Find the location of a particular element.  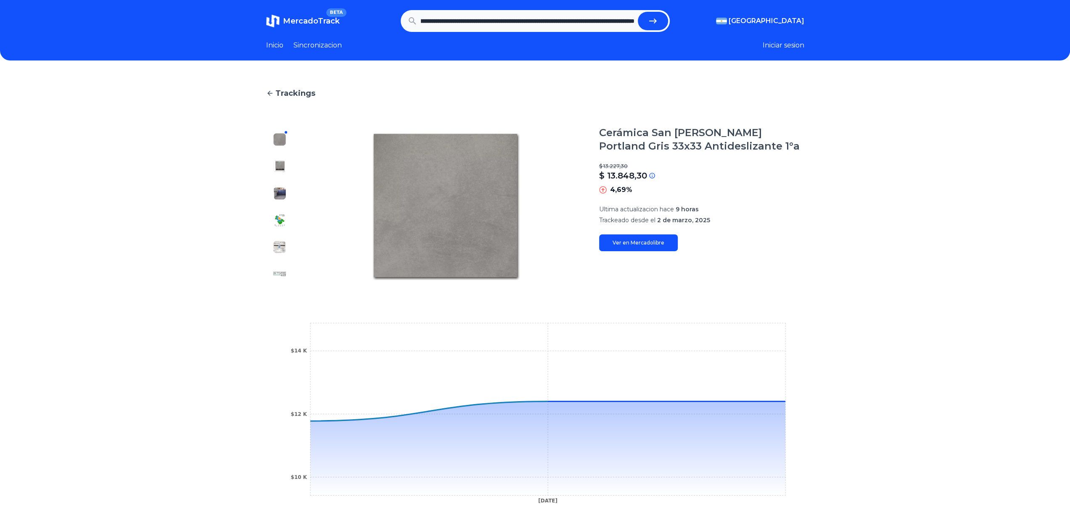

span: MercadoTrack is located at coordinates (311, 21).